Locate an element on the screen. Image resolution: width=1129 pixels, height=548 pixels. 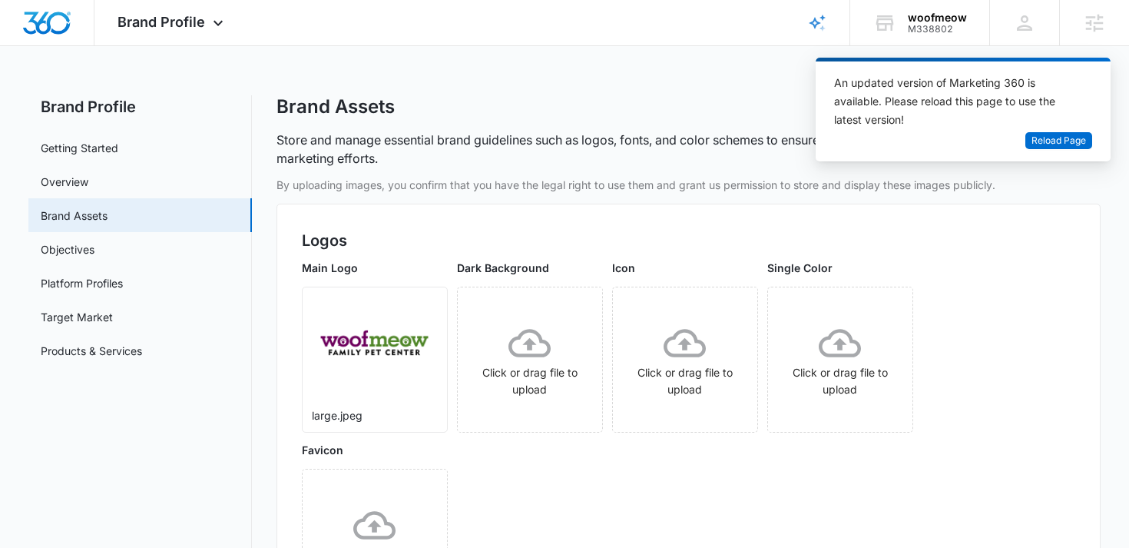
p: By uploading images, you confirm that you have the legal right to use them and grant us permissio... is located at coordinates (689, 184).